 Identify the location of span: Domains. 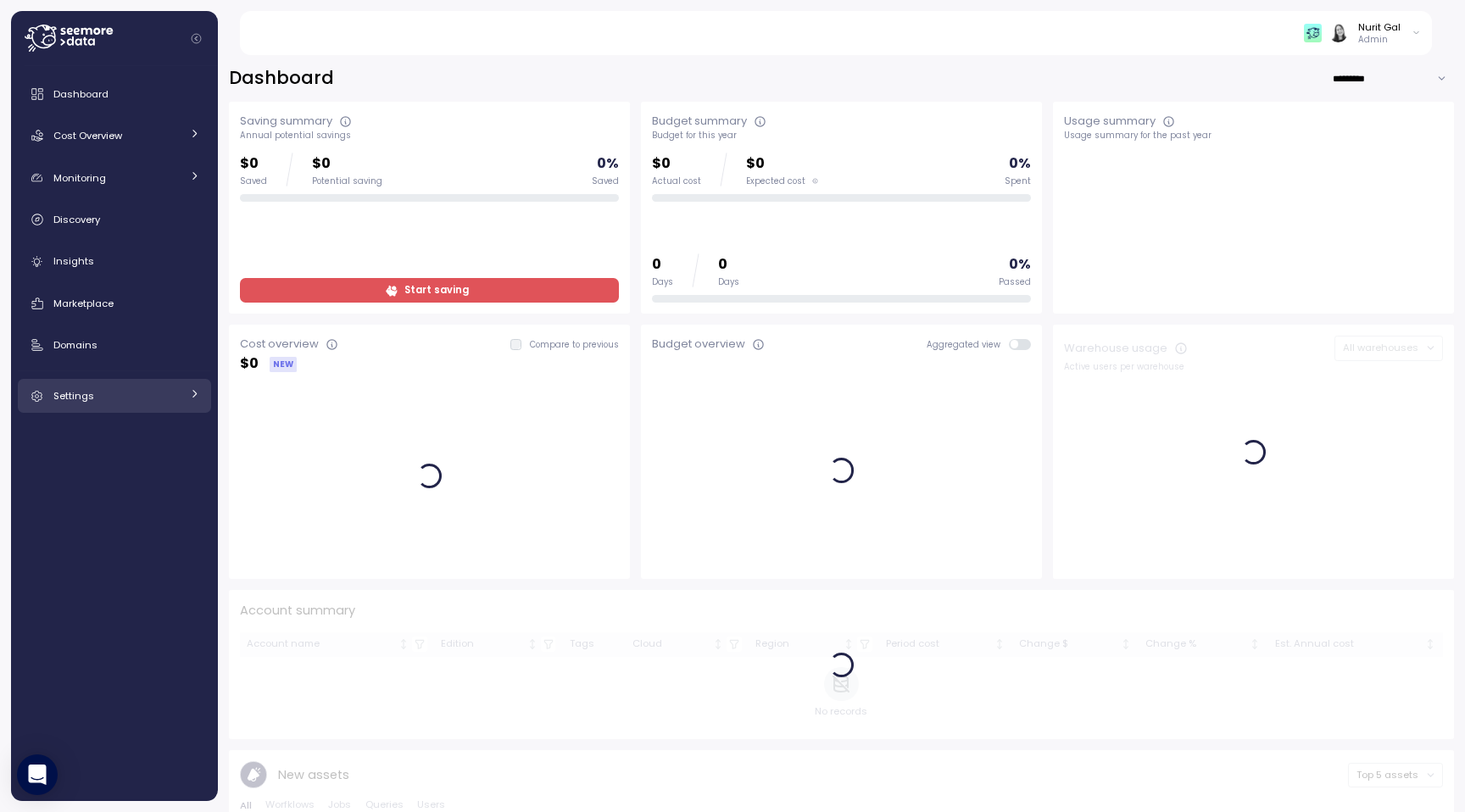
(75, 345).